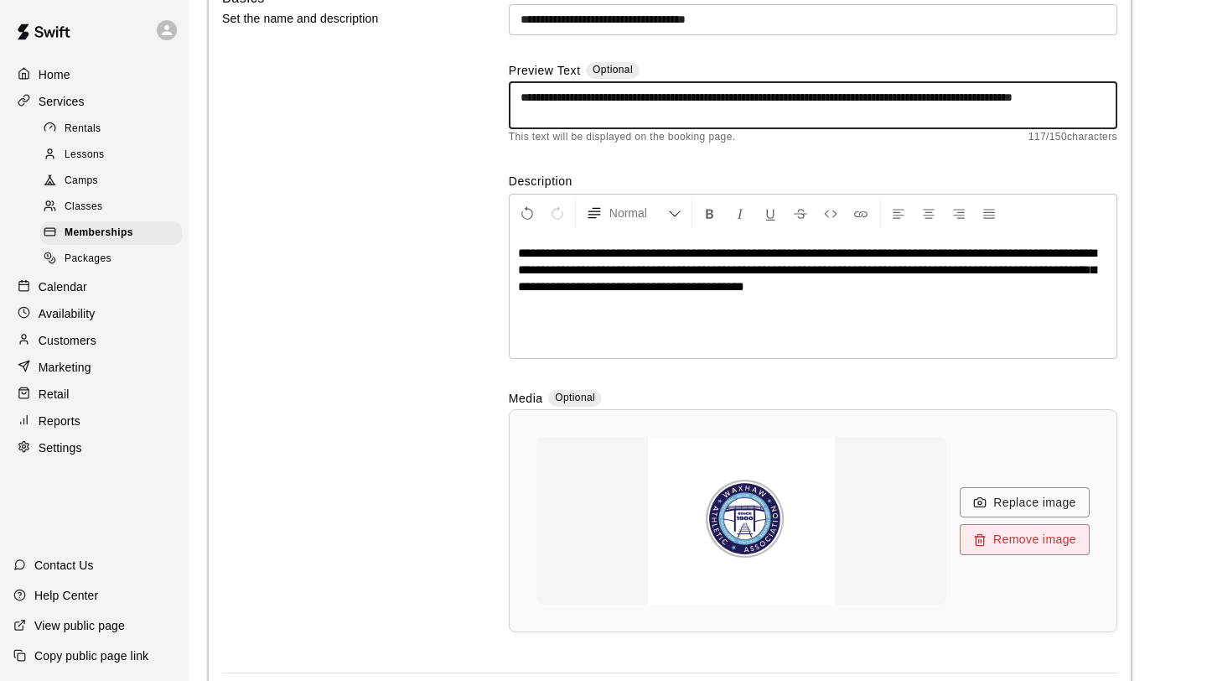 This screenshot has height=681, width=1207. What do you see at coordinates (94, 421) in the screenshot?
I see `div: Reports` at bounding box center [94, 421].